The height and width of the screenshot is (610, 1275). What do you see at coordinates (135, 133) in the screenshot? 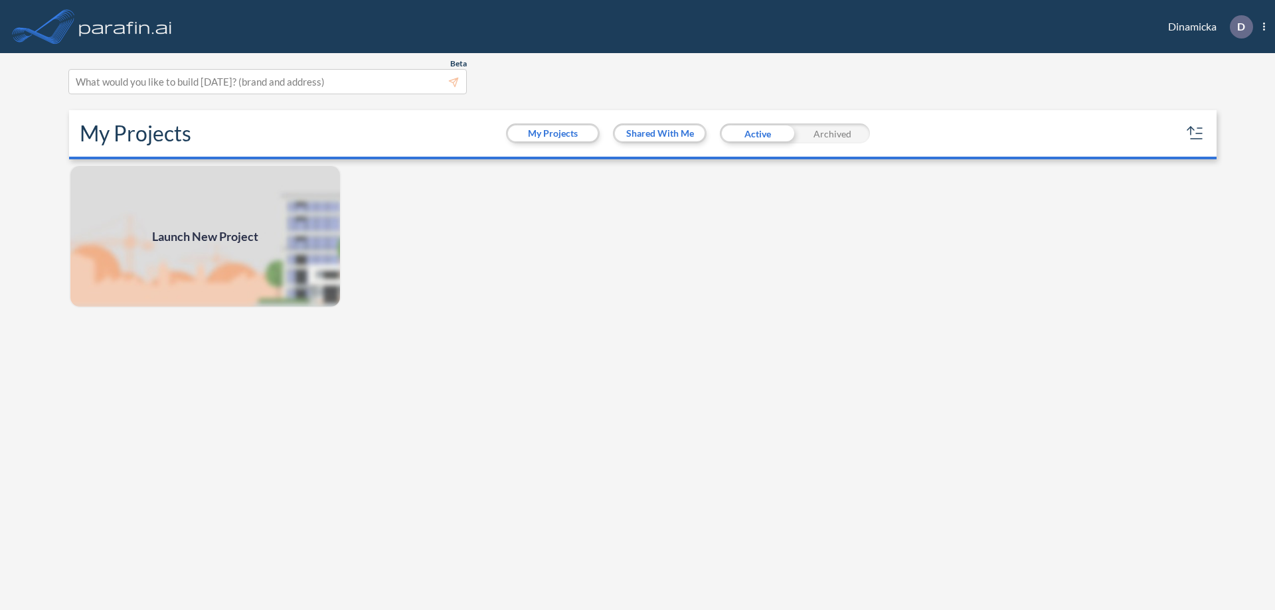
I see `h2: My Projects` at bounding box center [135, 133].